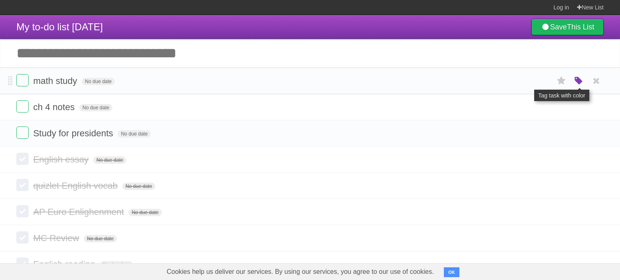 The width and height of the screenshot is (620, 280). I want to click on span: Study for presidents, so click(74, 133).